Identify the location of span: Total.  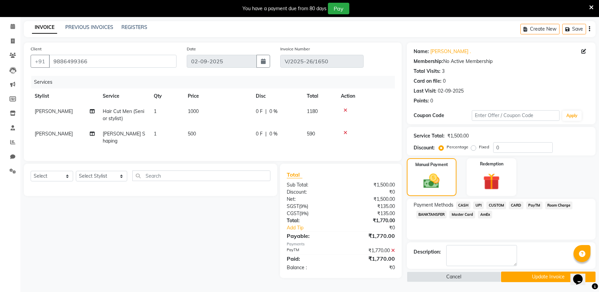
(295, 175).